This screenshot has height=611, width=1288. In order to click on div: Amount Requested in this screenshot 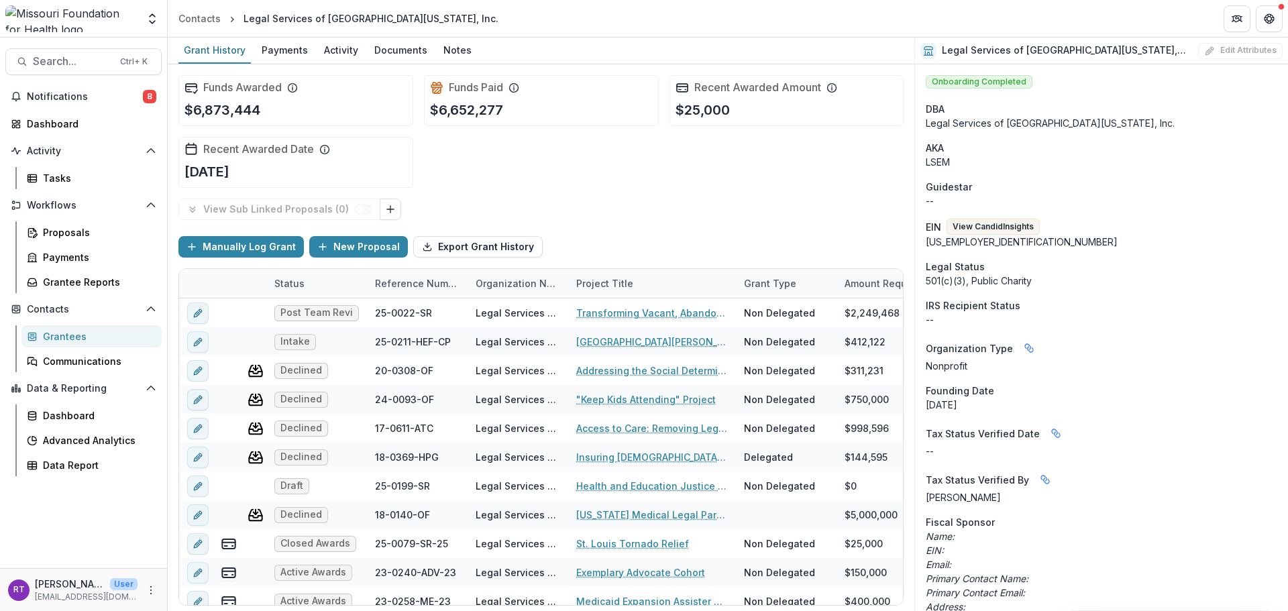, I will do `click(904, 283)`.